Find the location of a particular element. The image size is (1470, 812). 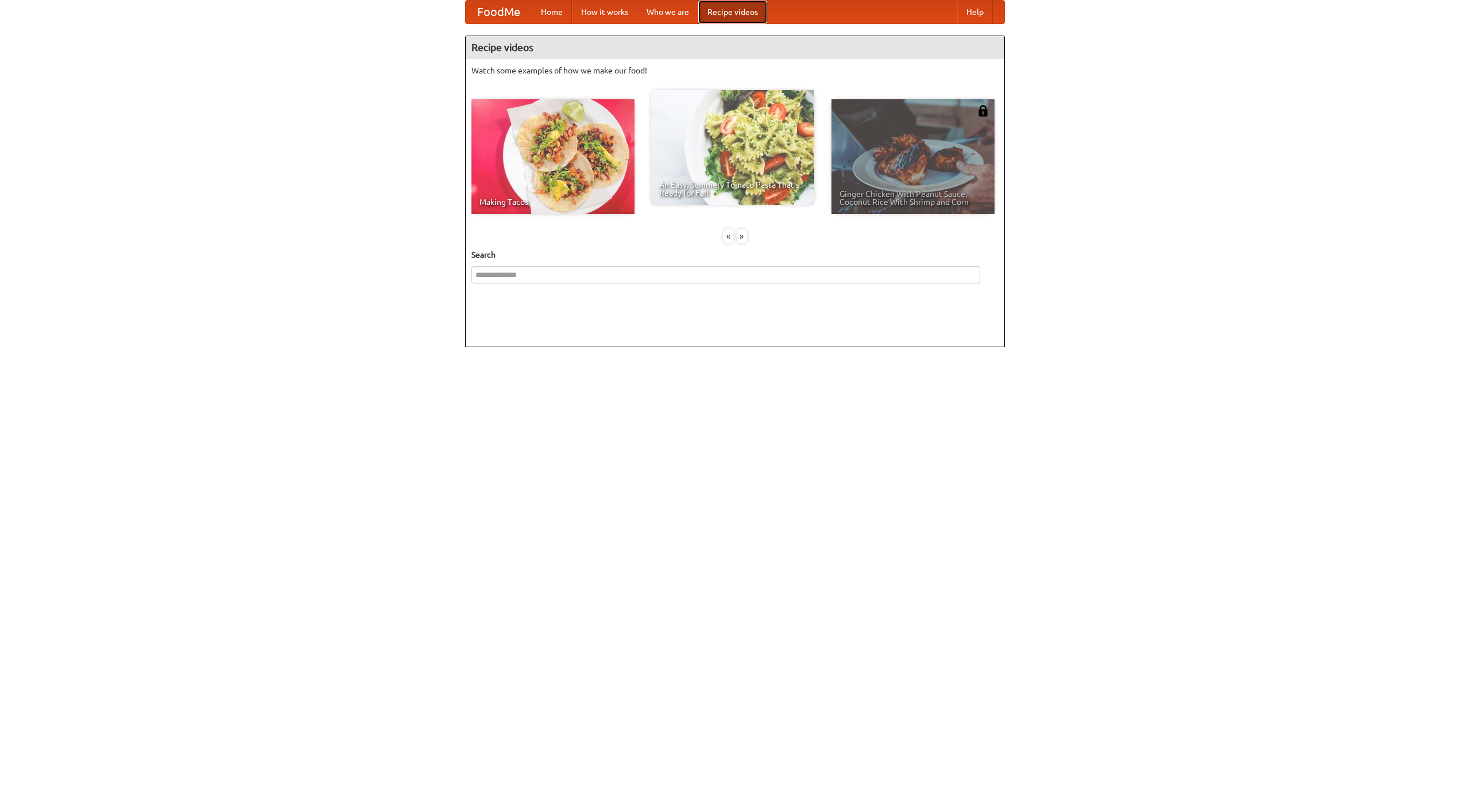

a: FoodMe is located at coordinates (498, 12).